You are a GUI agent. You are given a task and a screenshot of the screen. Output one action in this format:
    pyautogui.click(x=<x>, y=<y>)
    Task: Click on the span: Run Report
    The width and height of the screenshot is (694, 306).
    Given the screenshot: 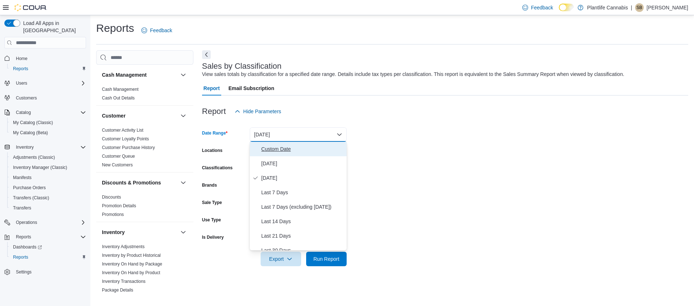 What is the action you would take?
    pyautogui.click(x=326, y=259)
    